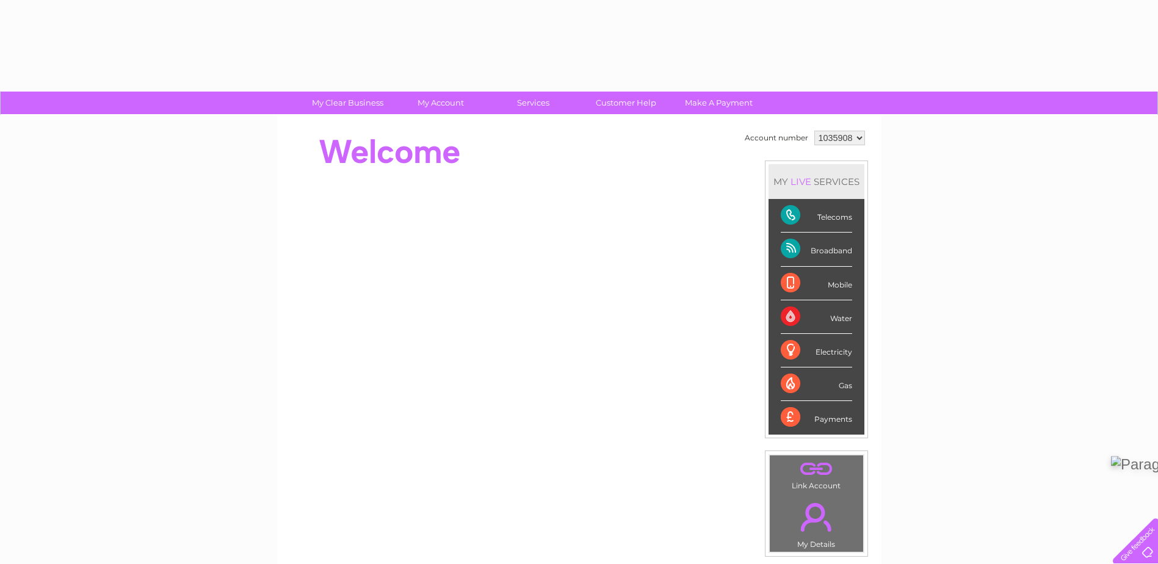 The width and height of the screenshot is (1158, 564). Describe the element at coordinates (816, 283) in the screenshot. I see `div: Mobile` at that location.